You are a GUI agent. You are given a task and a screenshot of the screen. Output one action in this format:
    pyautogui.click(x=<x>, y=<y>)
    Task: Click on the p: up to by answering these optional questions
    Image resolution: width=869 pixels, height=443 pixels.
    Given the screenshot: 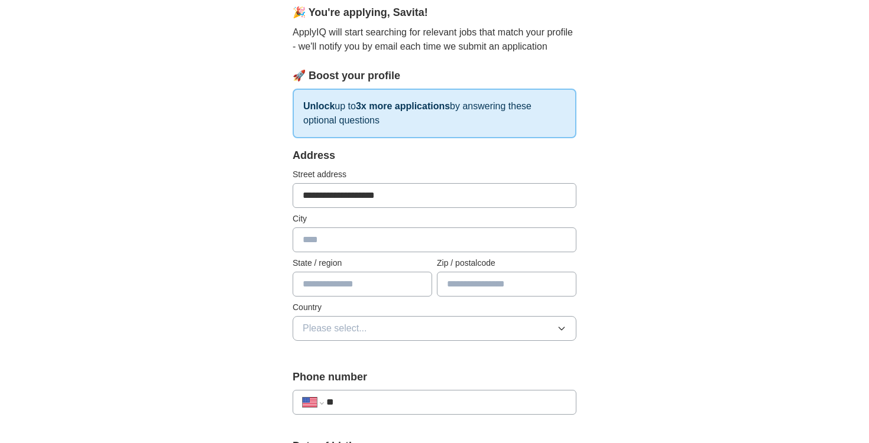 What is the action you would take?
    pyautogui.click(x=434, y=113)
    